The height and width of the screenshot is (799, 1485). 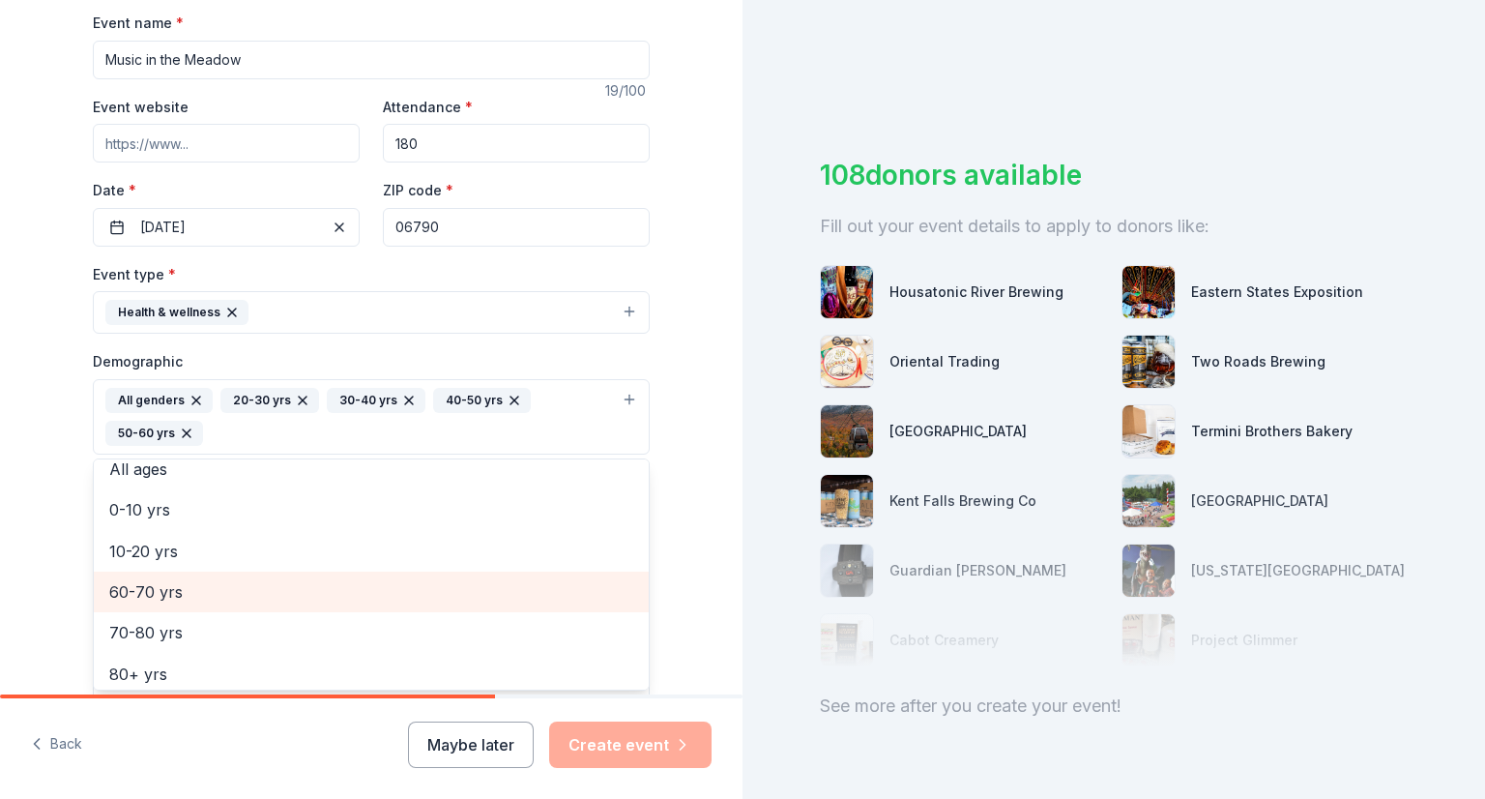 I want to click on span: 70-80 yrs, so click(x=371, y=632).